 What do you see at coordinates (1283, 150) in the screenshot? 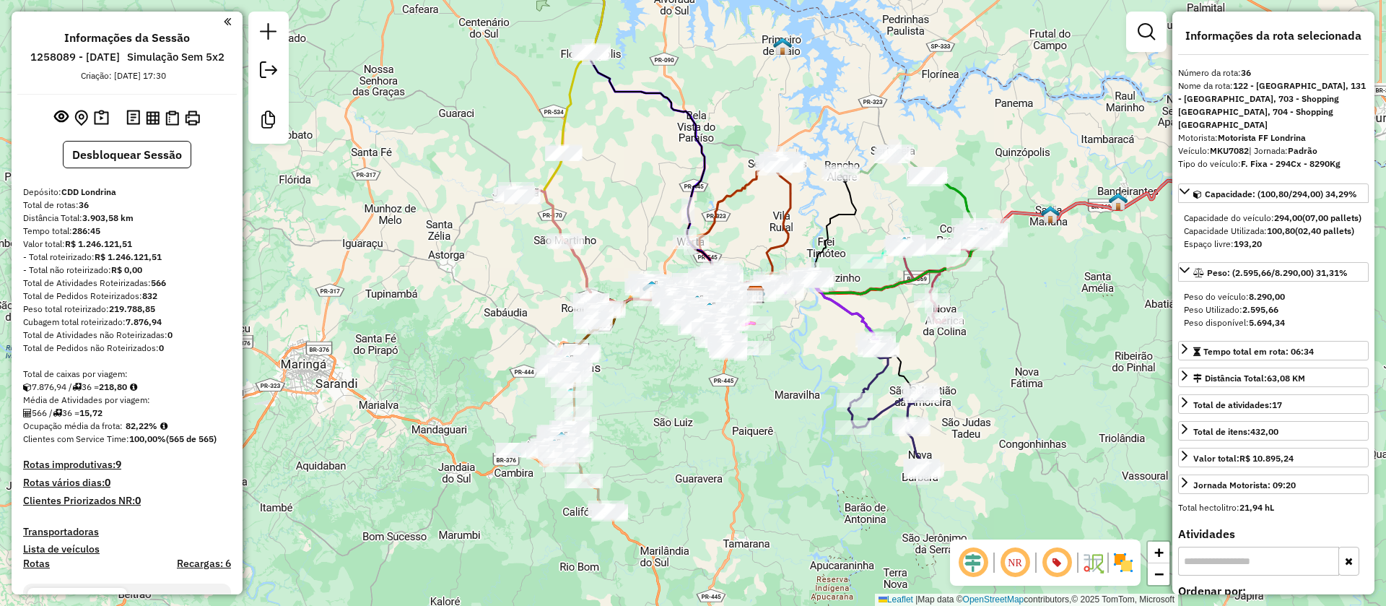
I see `span: | Jornada:` at bounding box center [1283, 150].